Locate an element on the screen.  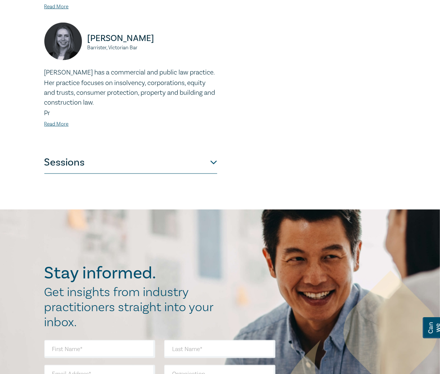
p: Pr is located at coordinates (131, 113).